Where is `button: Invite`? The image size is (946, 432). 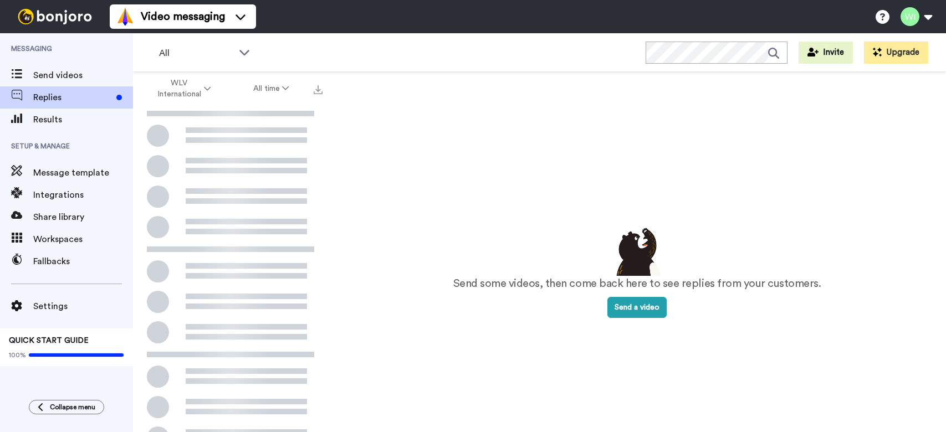
button: Invite is located at coordinates (826, 53).